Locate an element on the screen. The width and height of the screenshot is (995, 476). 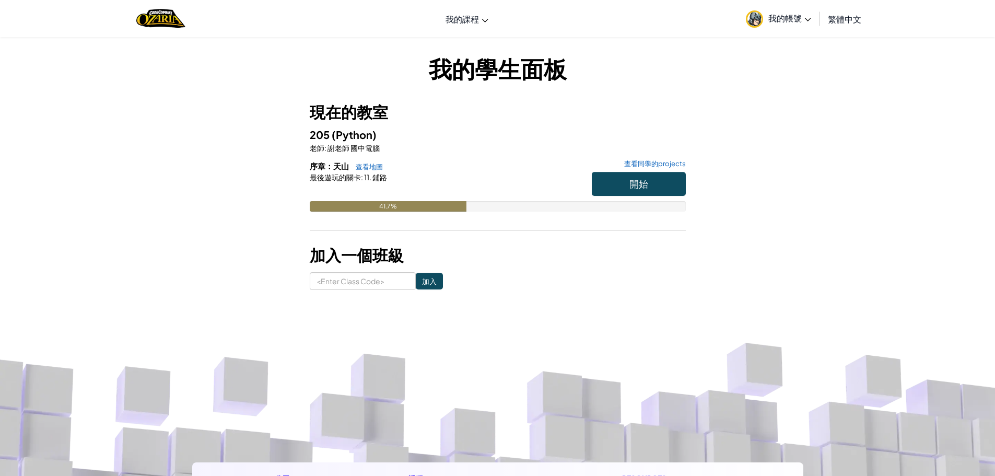
a: 我的課程 is located at coordinates (467, 19).